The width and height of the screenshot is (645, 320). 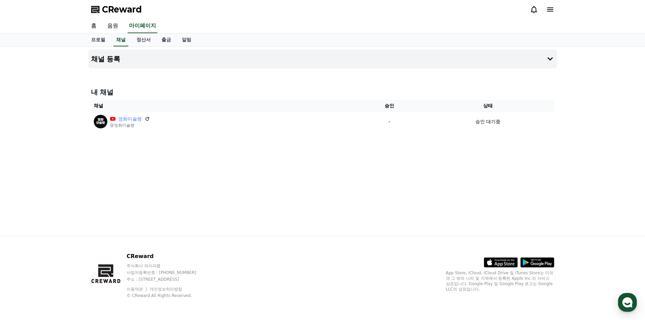 What do you see at coordinates (130, 119) in the screenshot?
I see `a: 영화미슐랭` at bounding box center [130, 119].